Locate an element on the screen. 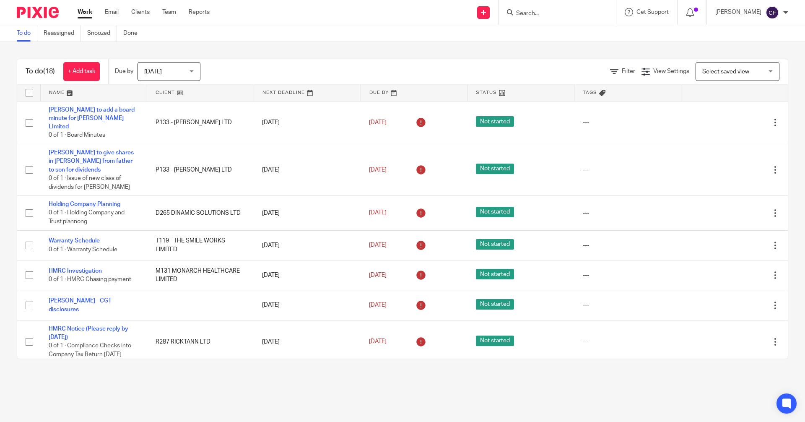 This screenshot has width=805, height=422. span: 0 of 1 · HMRC Chasing payment is located at coordinates (90, 279).